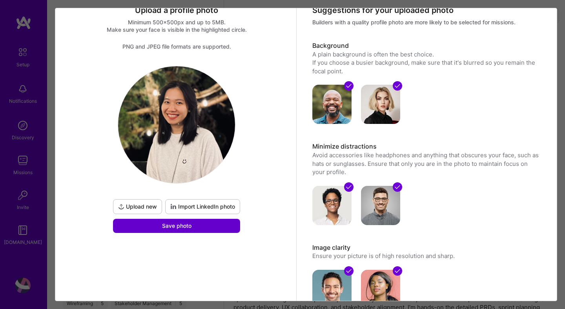 The image size is (565, 309). Describe the element at coordinates (176, 10) in the screenshot. I see `div: Upload a profile photo` at that location.